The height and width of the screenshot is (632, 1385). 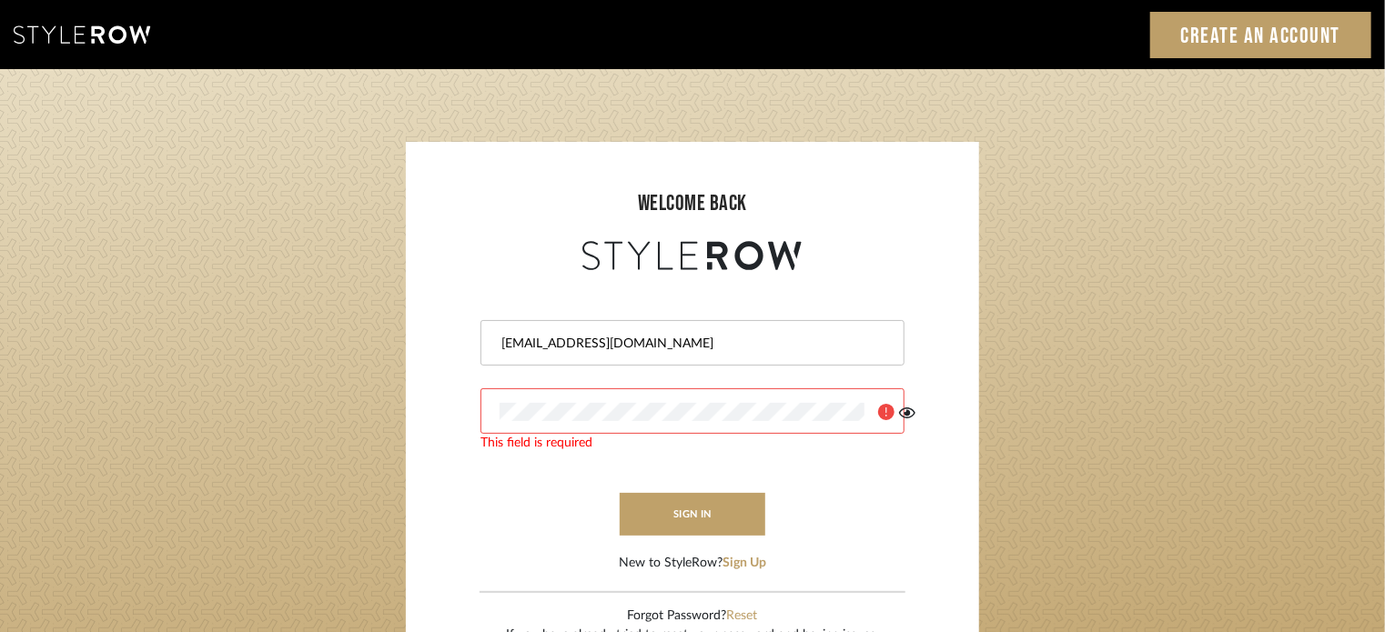 I want to click on div: New to StyleRow?, so click(x=692, y=563).